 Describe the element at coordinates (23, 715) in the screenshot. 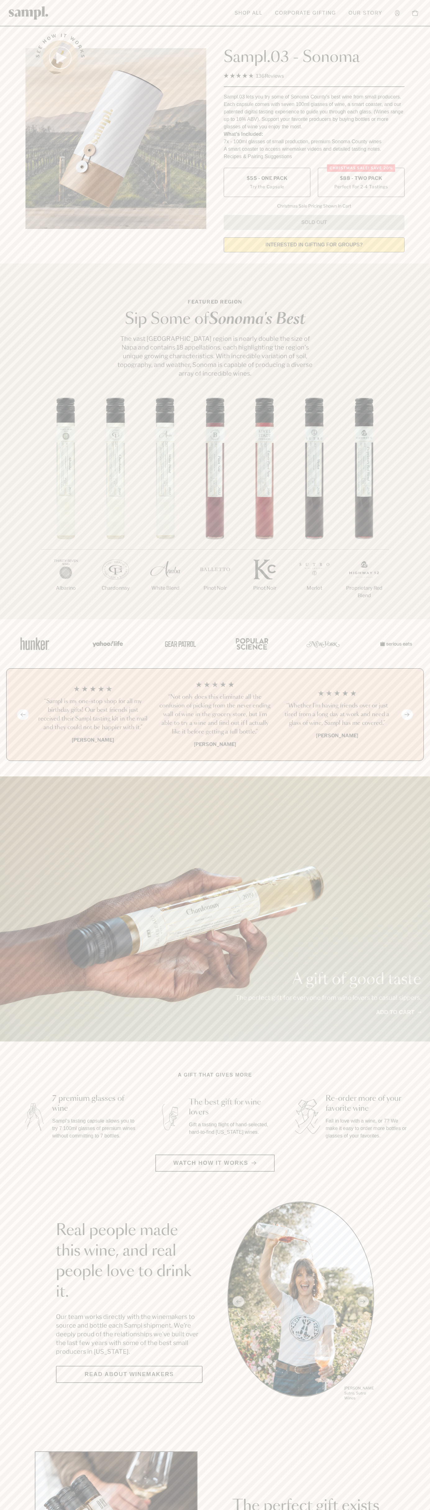

I see `button: Previous slide` at that location.